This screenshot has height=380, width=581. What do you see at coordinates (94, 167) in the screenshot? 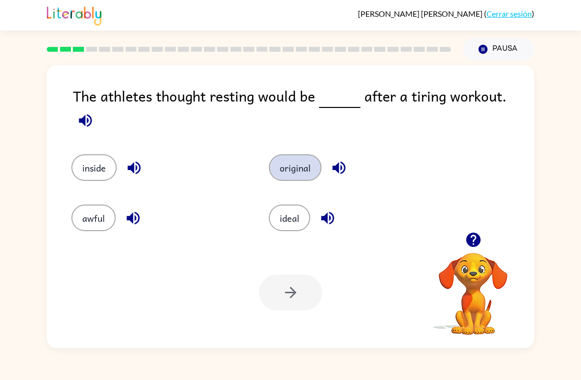
I see `button: inside` at bounding box center [94, 167].